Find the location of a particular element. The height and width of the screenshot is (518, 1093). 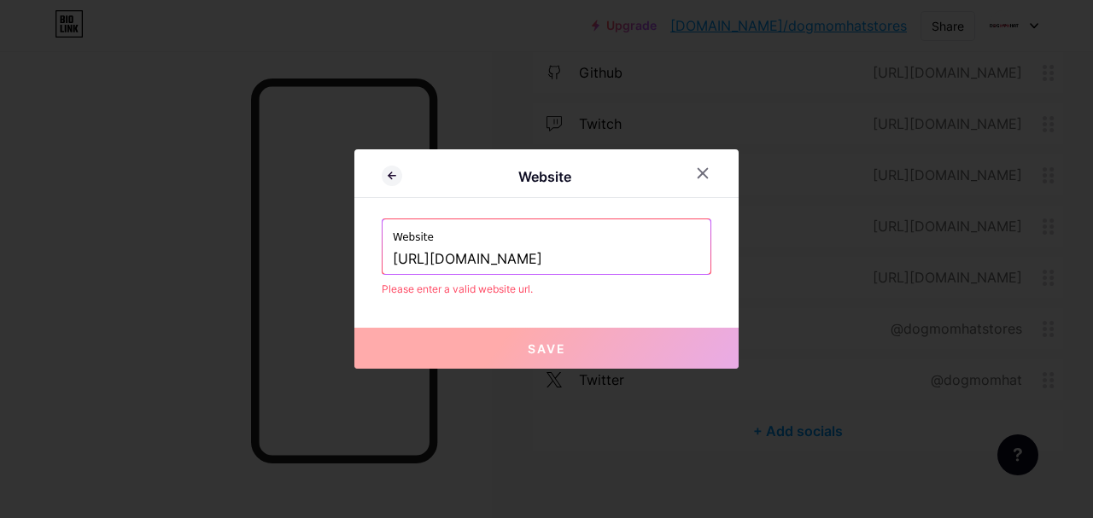

label: Website is located at coordinates (546, 232).